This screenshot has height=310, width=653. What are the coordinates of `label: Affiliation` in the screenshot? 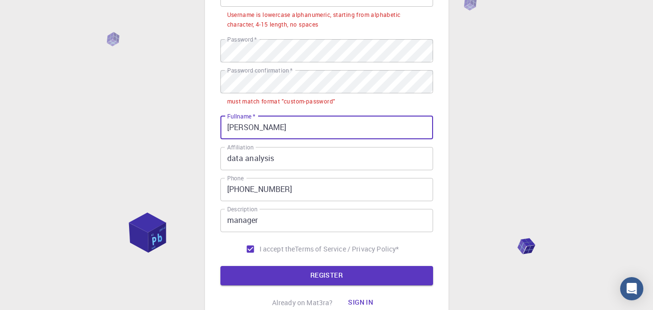 It's located at (240, 147).